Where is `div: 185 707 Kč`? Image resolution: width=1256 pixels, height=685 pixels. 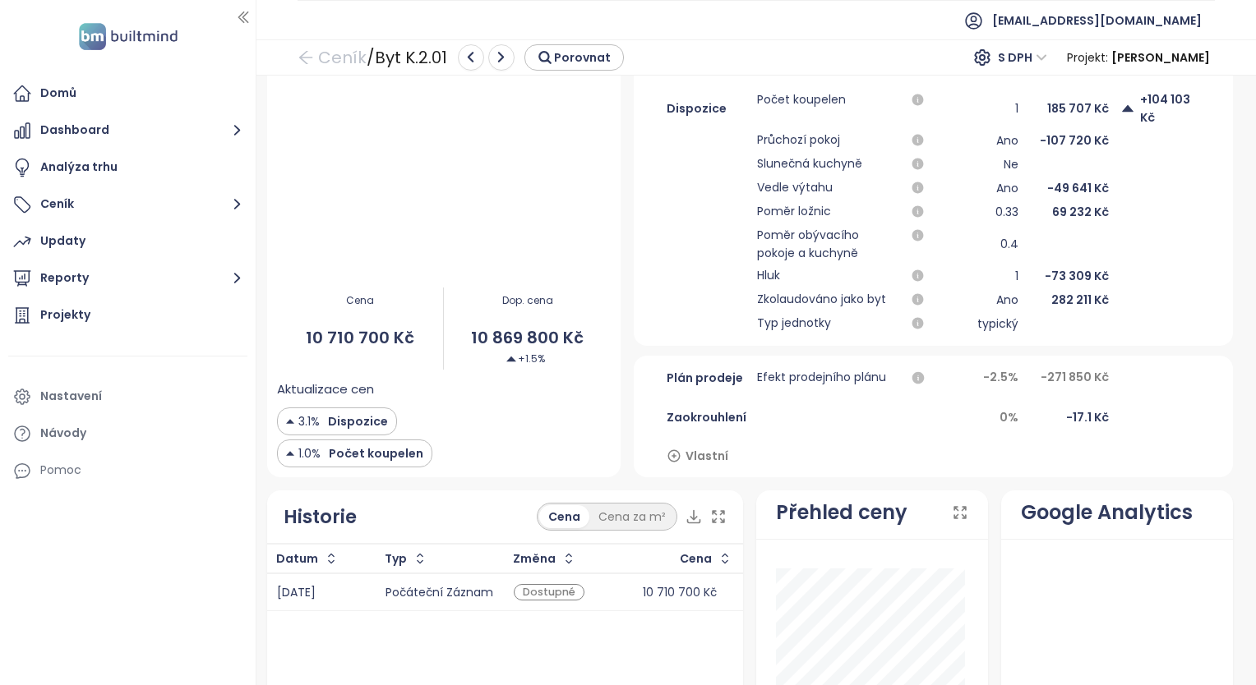 div: 185 707 Kč is located at coordinates (1069, 108).